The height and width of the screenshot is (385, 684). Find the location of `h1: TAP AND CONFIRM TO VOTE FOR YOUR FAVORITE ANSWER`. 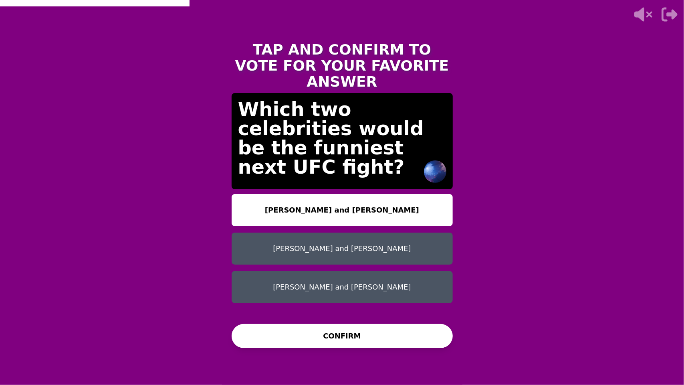

h1: TAP AND CONFIRM TO VOTE FOR YOUR FAVORITE ANSWER is located at coordinates (342, 66).